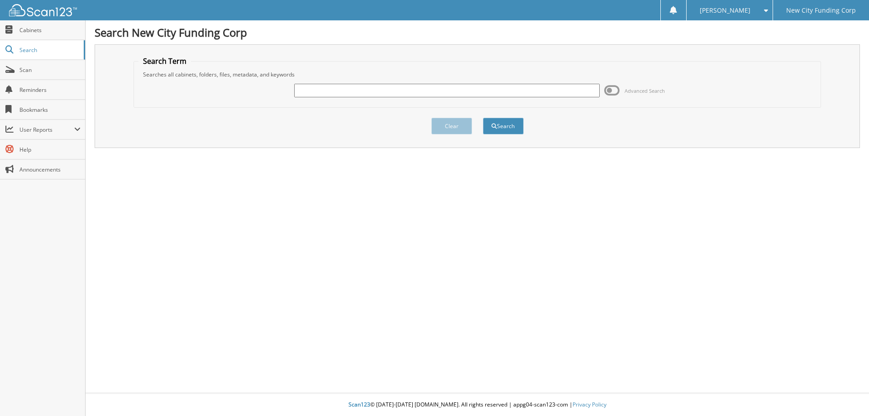 The image size is (869, 416). What do you see at coordinates (477, 74) in the screenshot?
I see `div: Searches all cabinets, folders, files, metadata, and keywords` at bounding box center [477, 74].